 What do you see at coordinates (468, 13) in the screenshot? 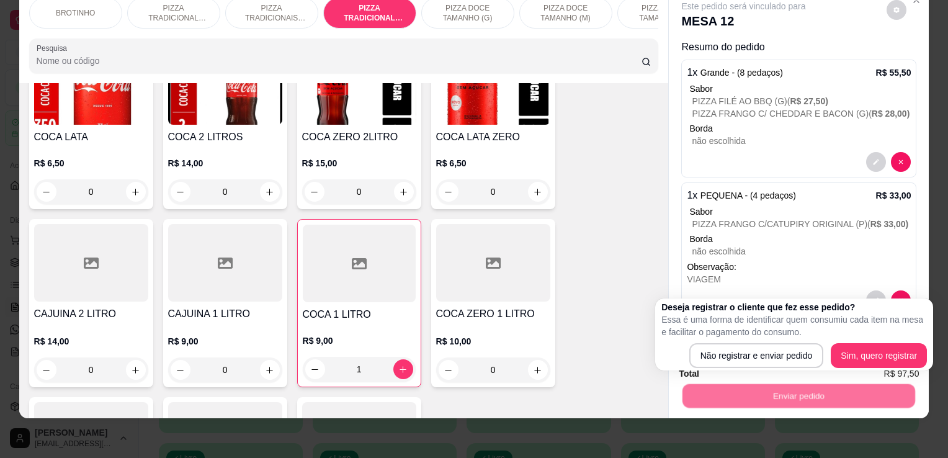
I see `p: PIZZA DOCE TAMANHO (G)` at bounding box center [468, 13].